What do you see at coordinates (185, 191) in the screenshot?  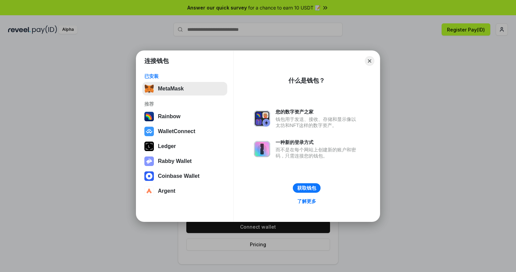 I see `button: Argent` at bounding box center [185, 191].